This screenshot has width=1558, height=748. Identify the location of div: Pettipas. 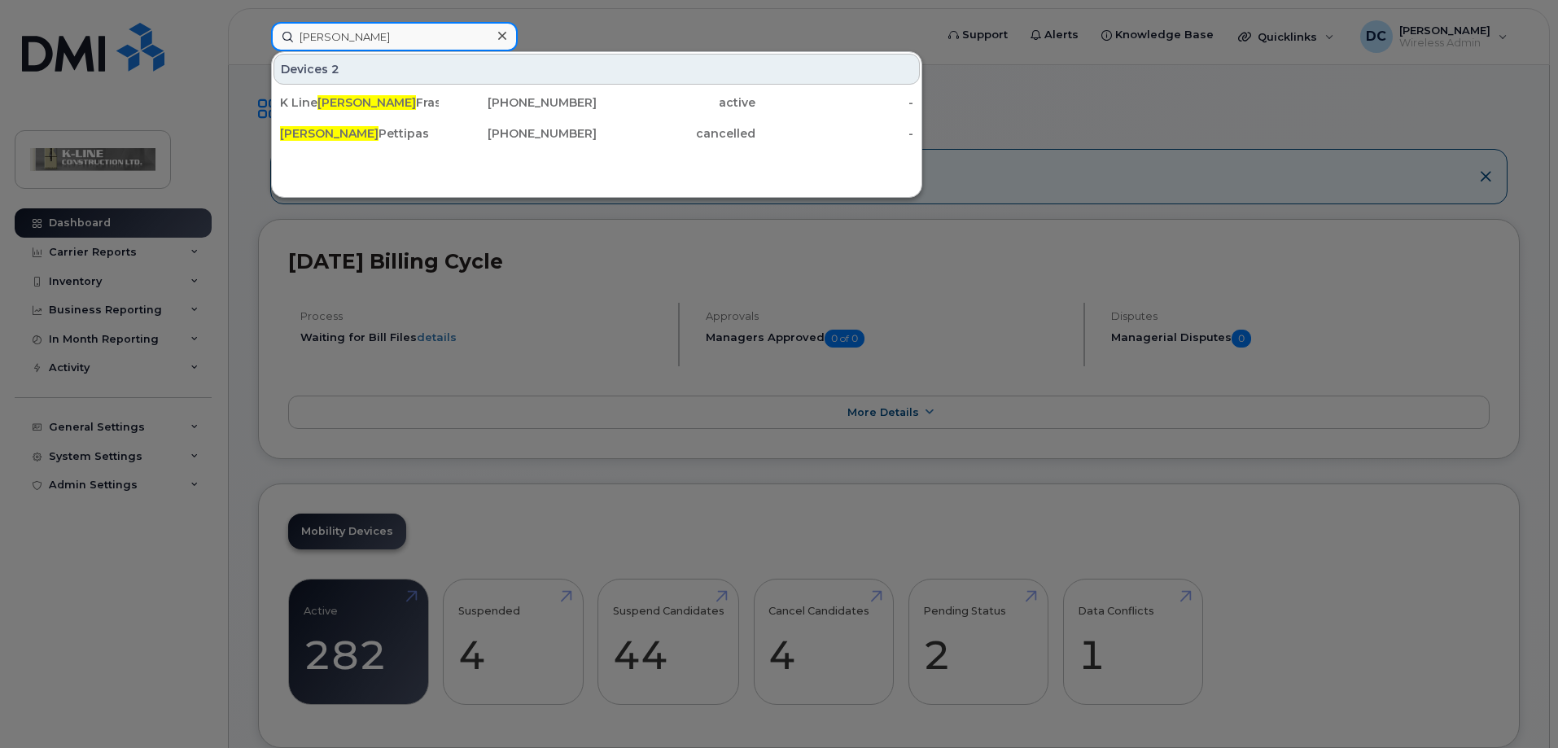
(359, 134).